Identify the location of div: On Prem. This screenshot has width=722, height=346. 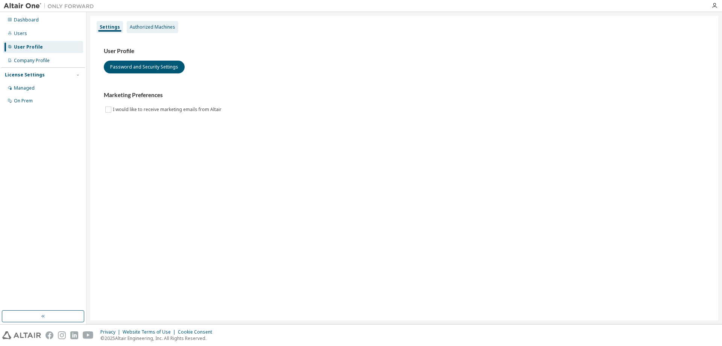
(23, 101).